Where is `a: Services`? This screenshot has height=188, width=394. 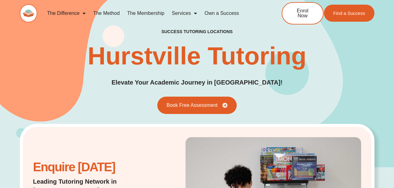
a: Services is located at coordinates (184, 13).